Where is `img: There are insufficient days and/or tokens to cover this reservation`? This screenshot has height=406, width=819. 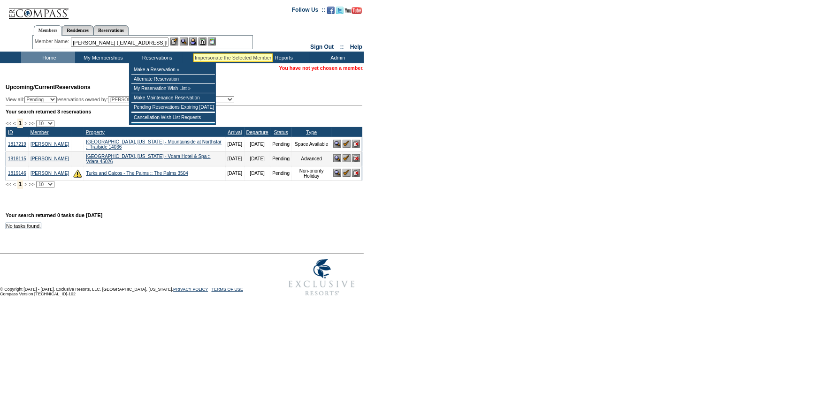 img: There are insufficient days and/or tokens to cover this reservation is located at coordinates (77, 174).